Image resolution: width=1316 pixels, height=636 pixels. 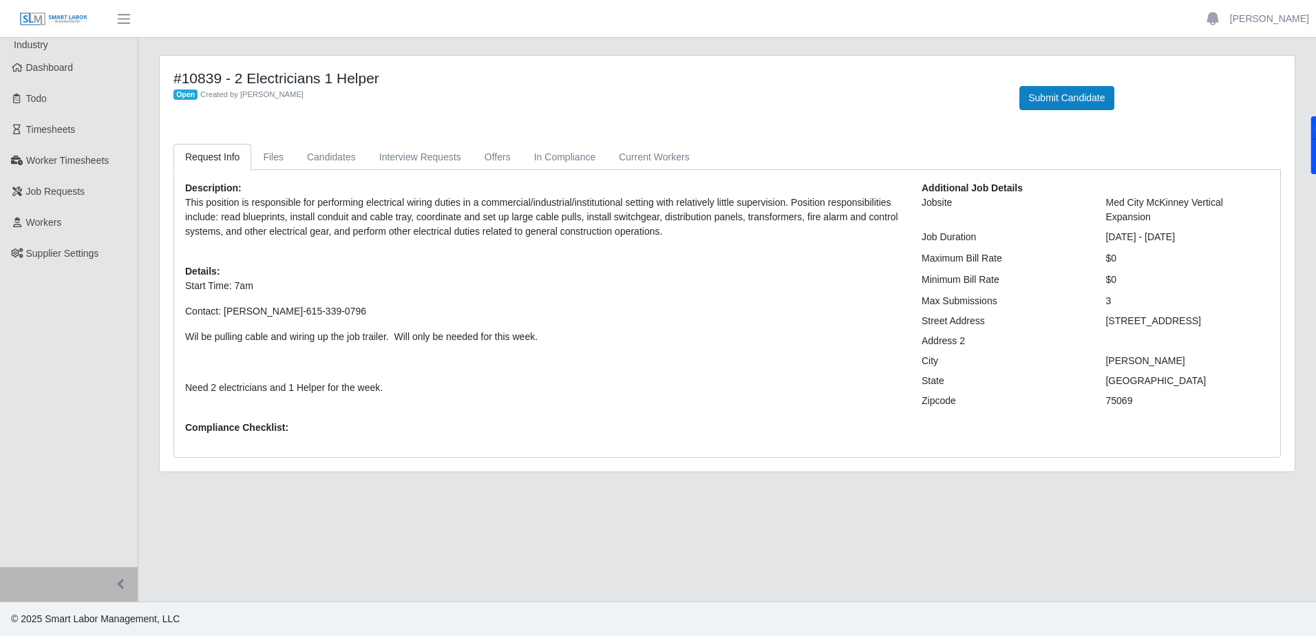 I want to click on span: Todo, so click(x=36, y=98).